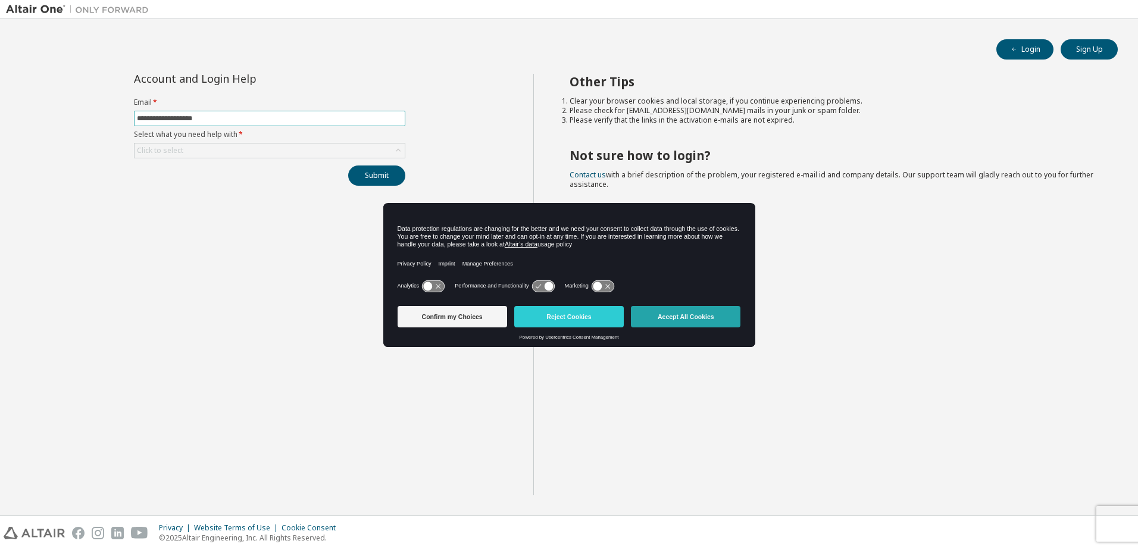 The image size is (1138, 550). I want to click on button: Sign Up, so click(1089, 49).